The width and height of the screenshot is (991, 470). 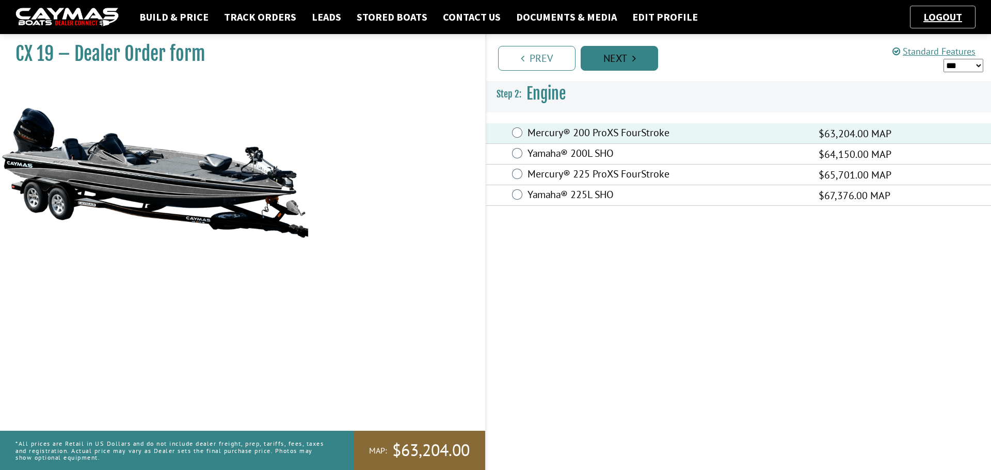 What do you see at coordinates (566, 17) in the screenshot?
I see `a: Documents & Media` at bounding box center [566, 17].